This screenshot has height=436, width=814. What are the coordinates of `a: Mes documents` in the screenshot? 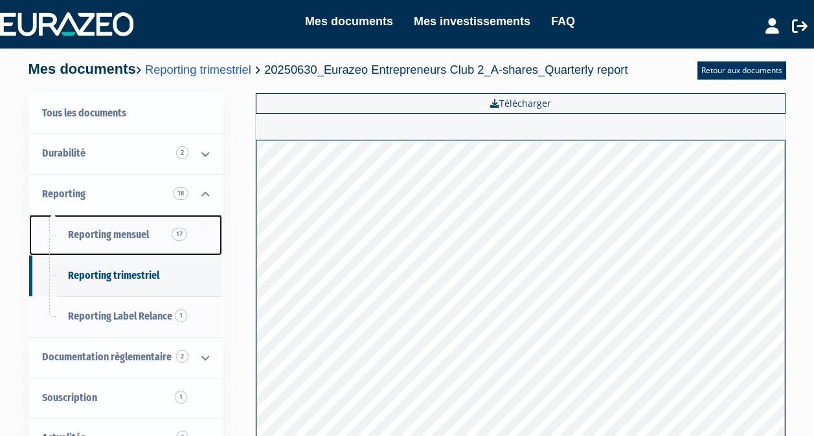 It's located at (349, 21).